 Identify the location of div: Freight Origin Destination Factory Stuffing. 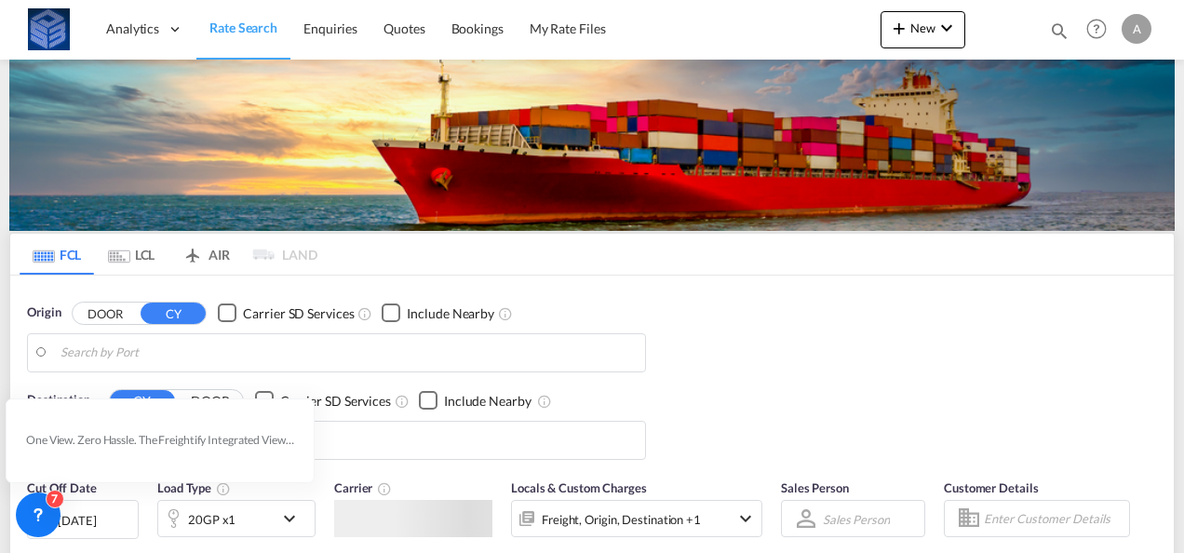
(621, 519).